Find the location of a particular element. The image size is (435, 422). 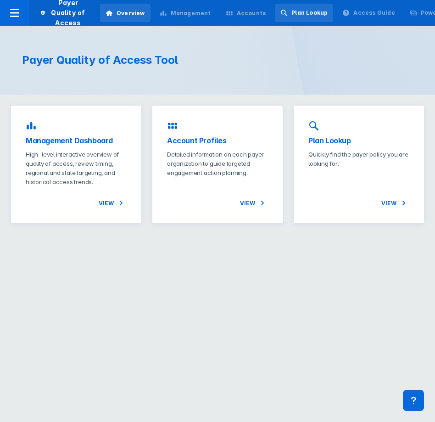

h3: Account Profiles is located at coordinates (218, 140).